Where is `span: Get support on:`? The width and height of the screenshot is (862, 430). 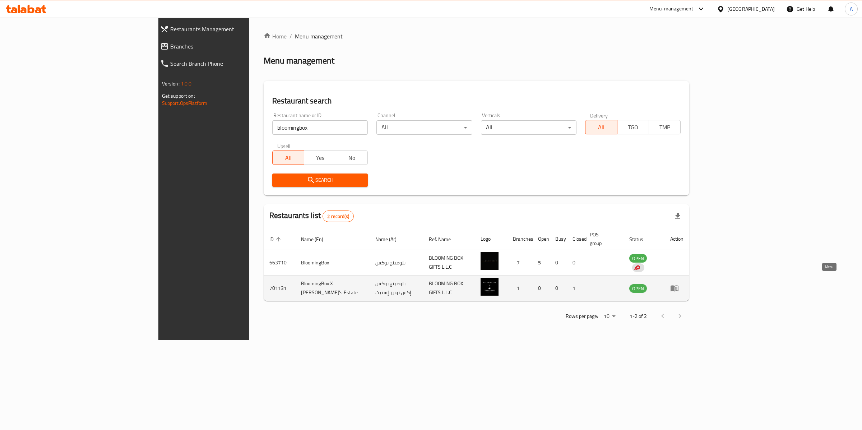
span: Get support on: is located at coordinates (179, 96).